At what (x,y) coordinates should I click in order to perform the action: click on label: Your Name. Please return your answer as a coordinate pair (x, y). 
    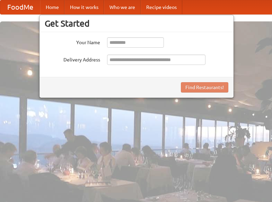
    Looking at the image, I should click on (72, 42).